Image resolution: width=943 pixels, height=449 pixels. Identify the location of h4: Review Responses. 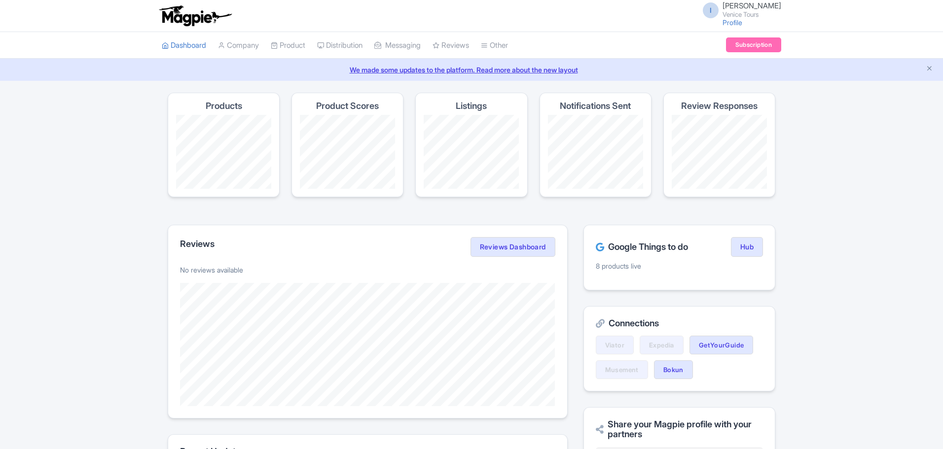
(719, 106).